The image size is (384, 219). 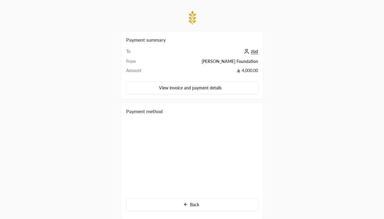 What do you see at coordinates (192, 204) in the screenshot?
I see `button: Back` at bounding box center [192, 204].